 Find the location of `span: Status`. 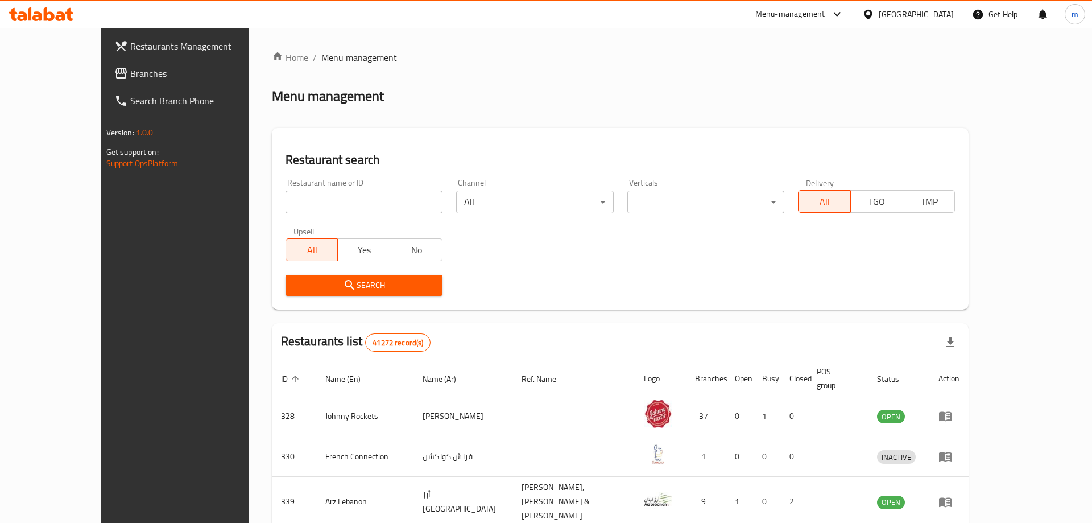

span: Status is located at coordinates (896, 379).